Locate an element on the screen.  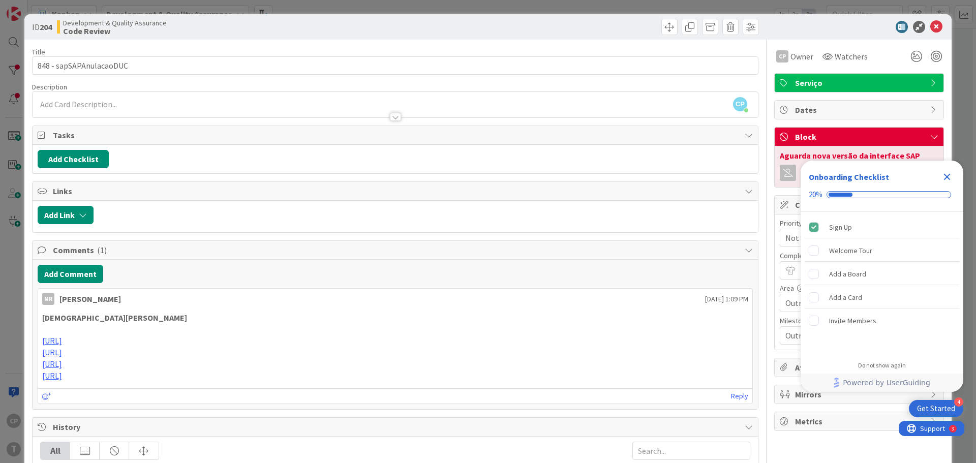
div: Checklist Container is located at coordinates (882, 276).